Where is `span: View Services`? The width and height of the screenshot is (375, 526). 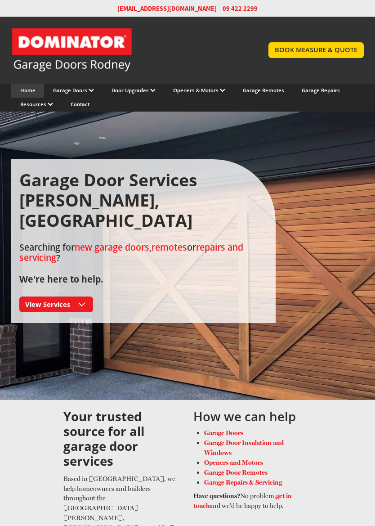 span: View Services is located at coordinates (48, 304).